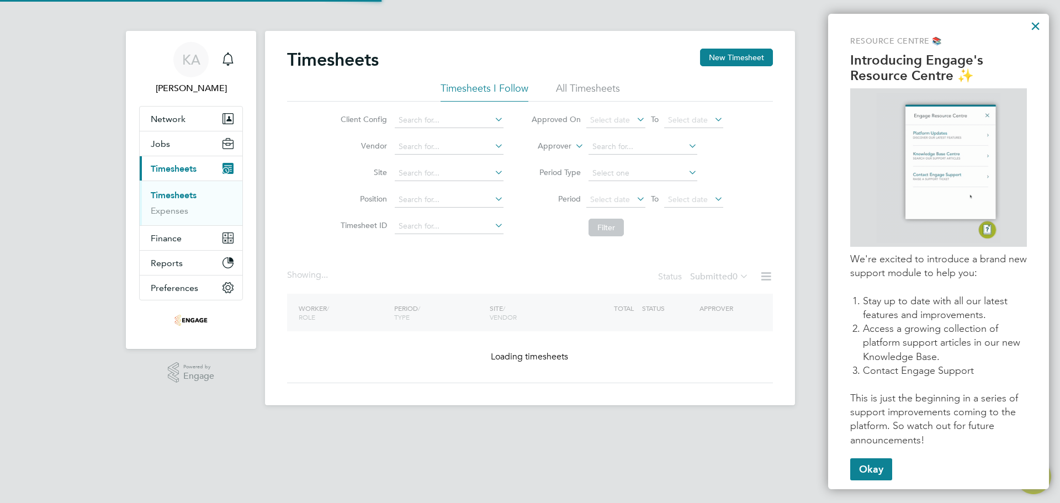 The width and height of the screenshot is (1060, 503). I want to click on h2: Timesheets, so click(333, 60).